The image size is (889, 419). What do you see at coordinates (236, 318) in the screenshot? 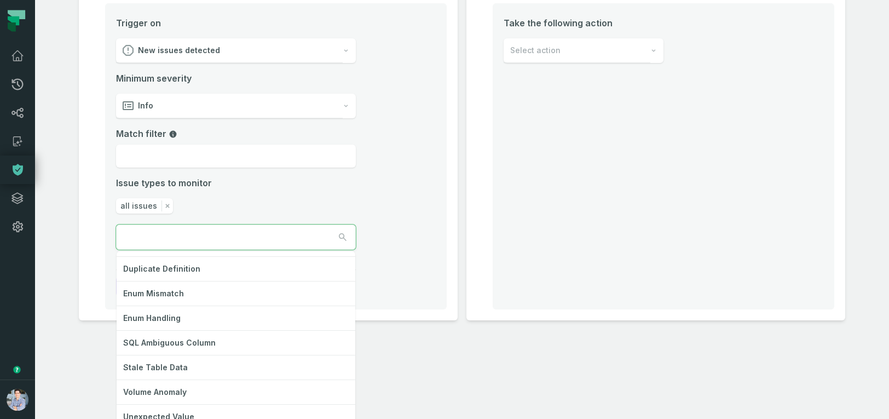
I see `div: Enum Handling` at bounding box center [236, 318].